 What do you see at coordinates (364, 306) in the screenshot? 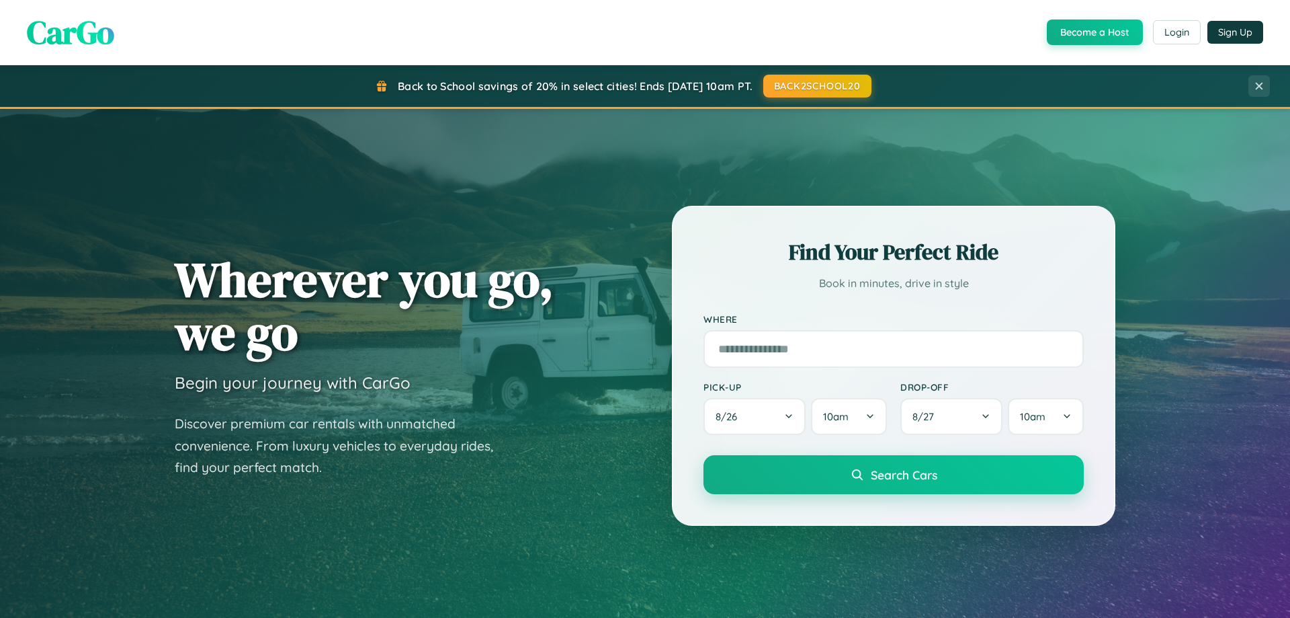
I see `h1: Wherever you go, we go` at bounding box center [364, 306].